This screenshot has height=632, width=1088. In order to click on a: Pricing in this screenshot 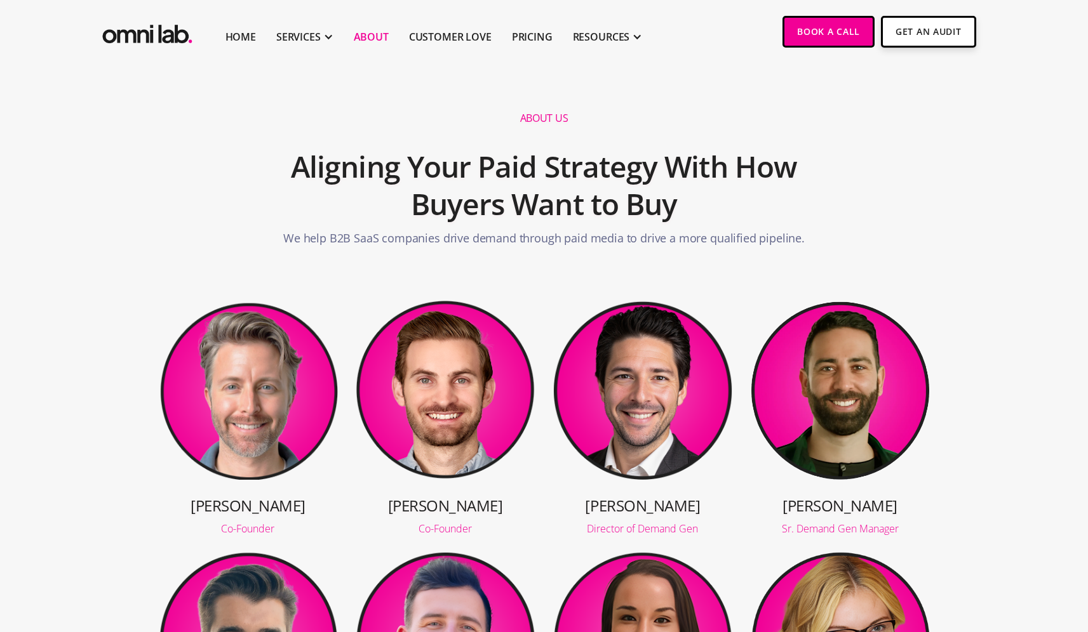, I will do `click(532, 37)`.